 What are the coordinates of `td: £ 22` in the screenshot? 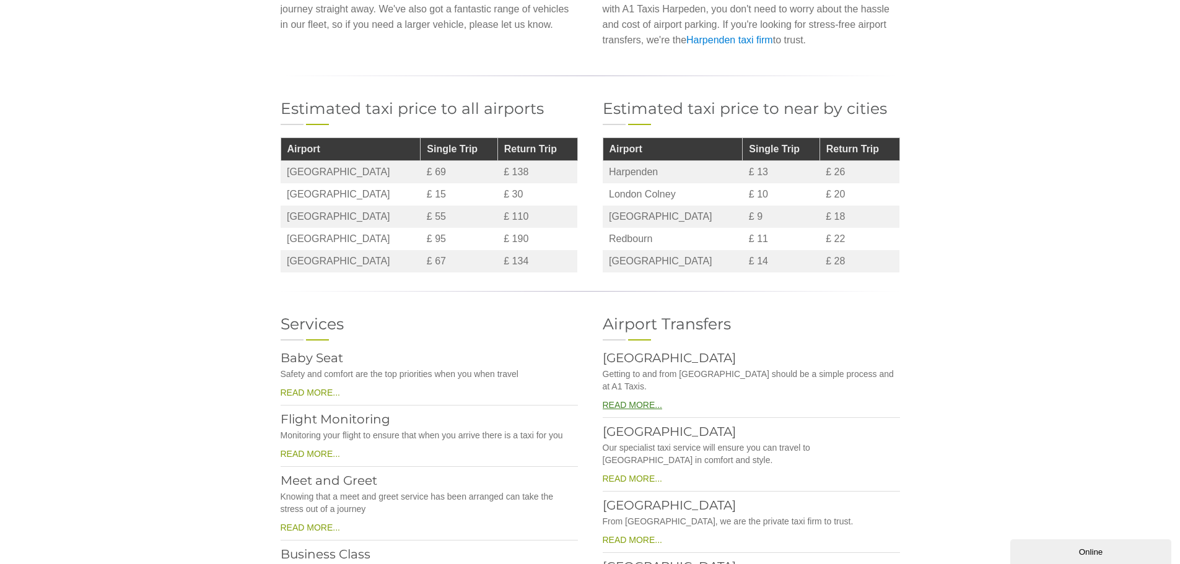 It's located at (859, 239).